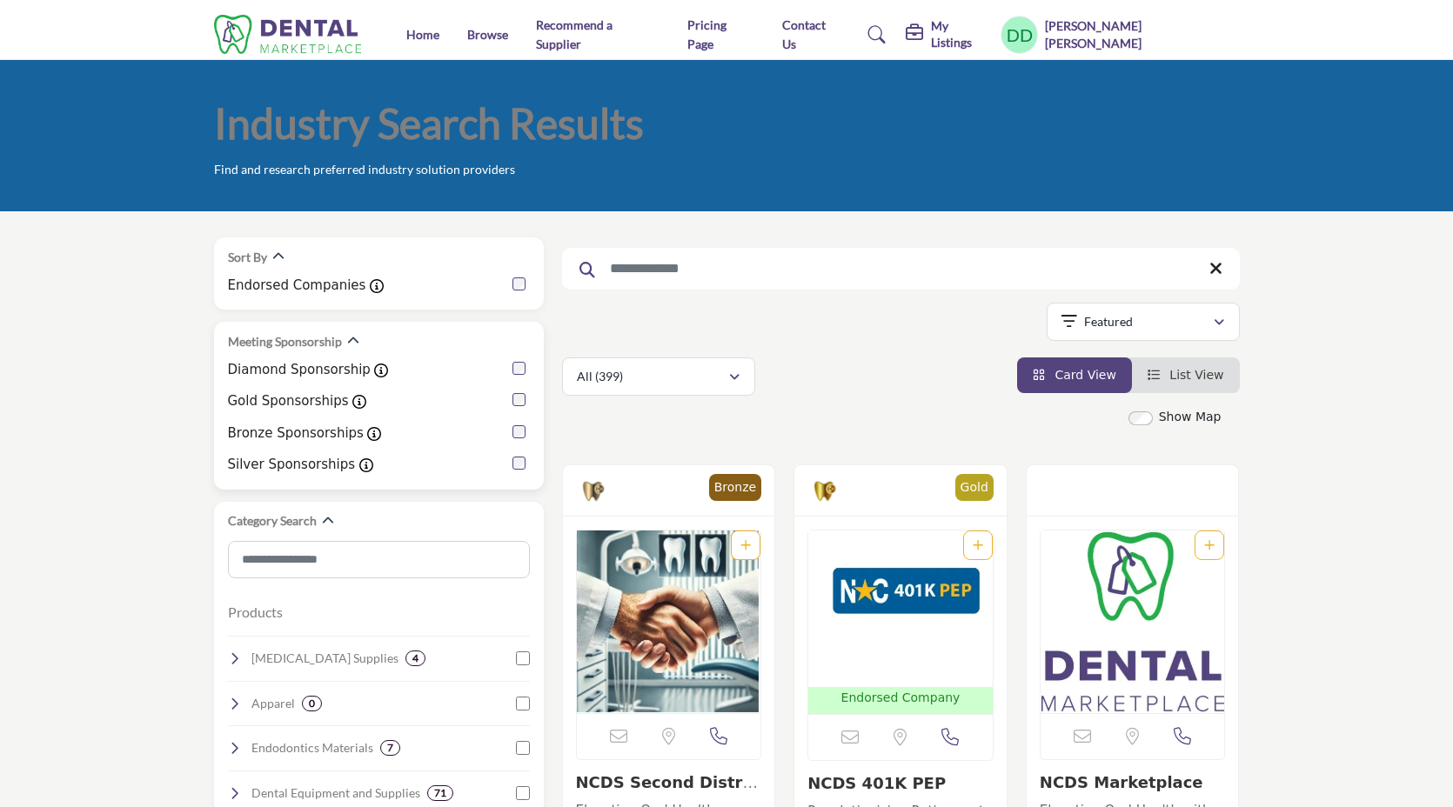 The image size is (1453, 807). What do you see at coordinates (901, 784) in the screenshot?
I see `h3: NCDS 401K PEP` at bounding box center [901, 784].